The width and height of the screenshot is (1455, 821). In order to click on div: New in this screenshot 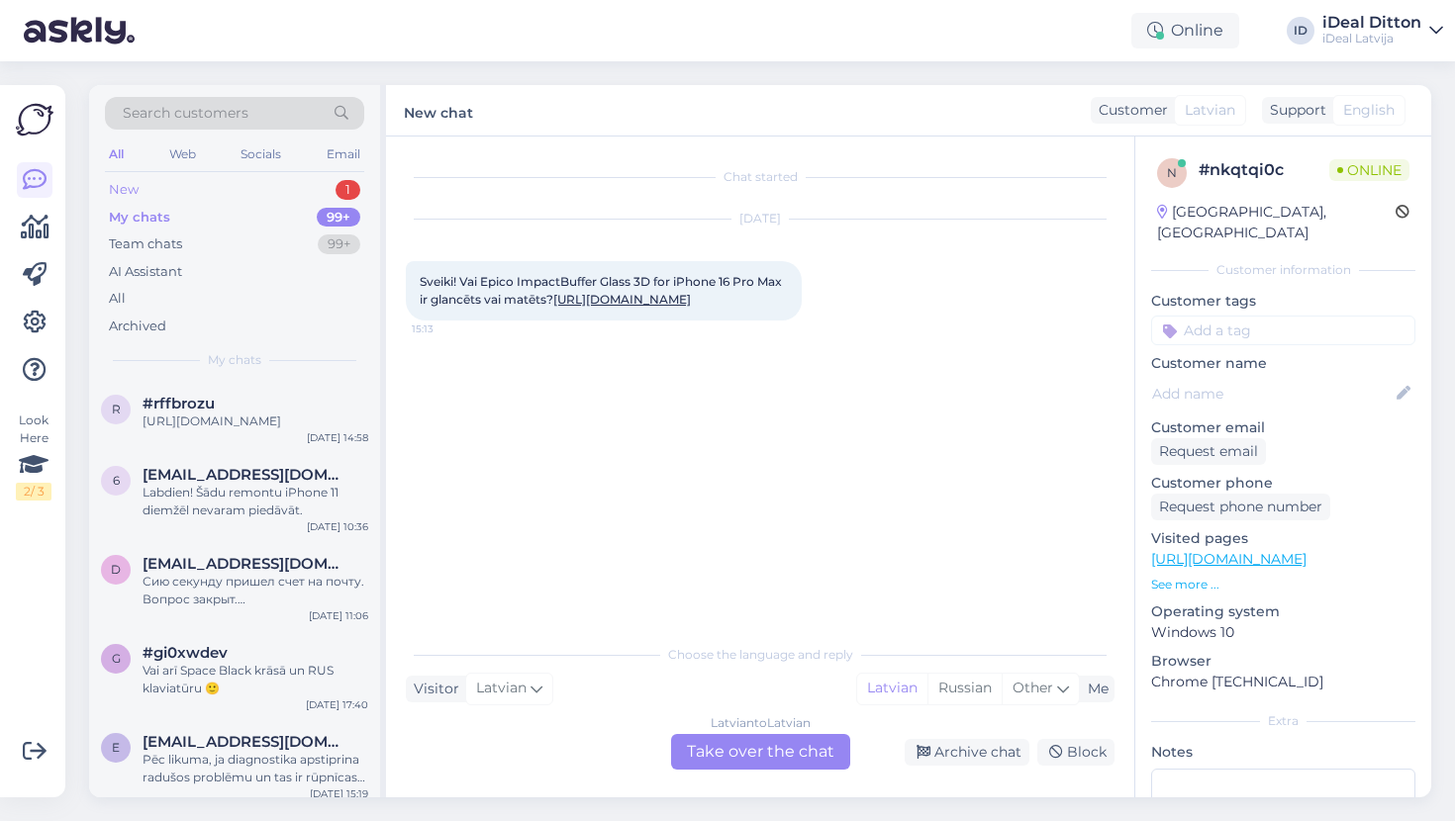, I will do `click(124, 190)`.